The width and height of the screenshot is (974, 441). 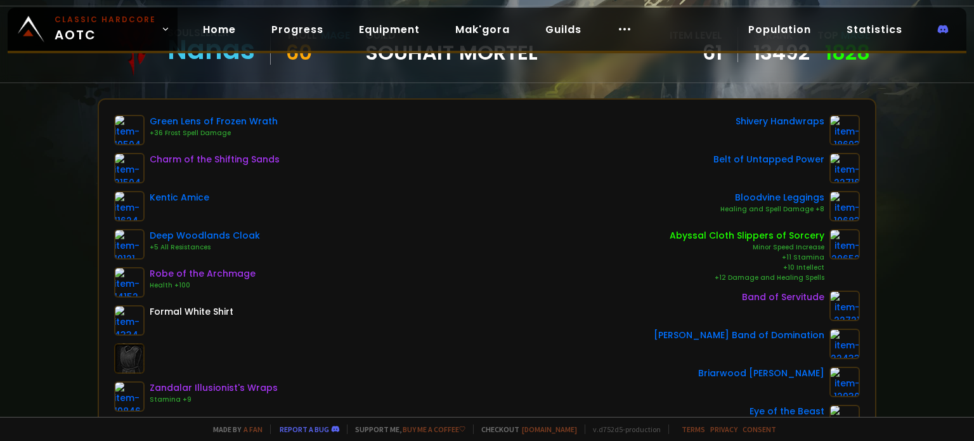 What do you see at coordinates (452, 44) in the screenshot?
I see `div: guild` at bounding box center [452, 44].